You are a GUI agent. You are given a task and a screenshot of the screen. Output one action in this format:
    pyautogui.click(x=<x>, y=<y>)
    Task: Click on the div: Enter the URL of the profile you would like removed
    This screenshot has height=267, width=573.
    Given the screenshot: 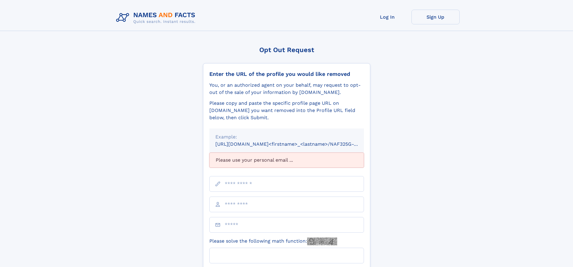 What is the action you would take?
    pyautogui.click(x=287, y=74)
    